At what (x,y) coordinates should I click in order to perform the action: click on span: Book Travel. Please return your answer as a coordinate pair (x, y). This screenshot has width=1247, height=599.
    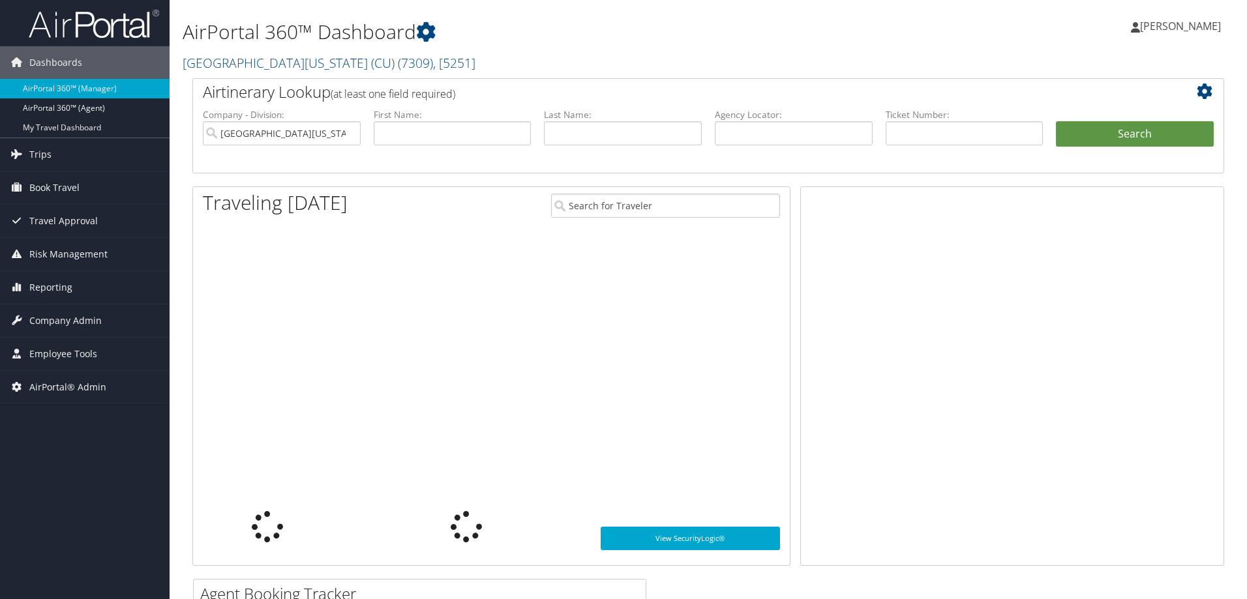
    Looking at the image, I should click on (54, 188).